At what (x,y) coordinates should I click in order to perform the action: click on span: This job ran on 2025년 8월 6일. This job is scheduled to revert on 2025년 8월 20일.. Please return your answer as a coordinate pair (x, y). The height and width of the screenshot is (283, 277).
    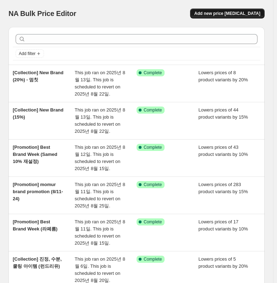
    Looking at the image, I should click on (100, 269).